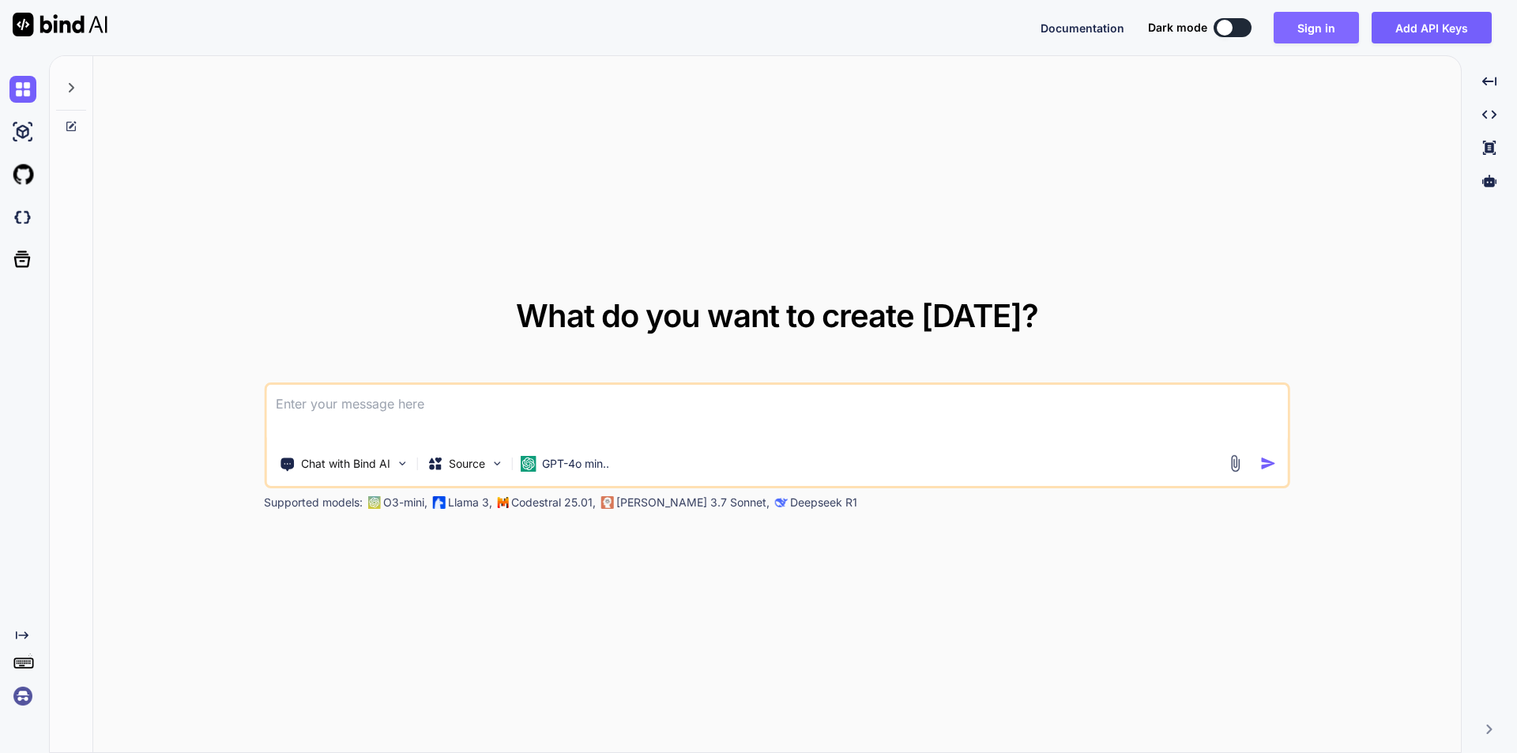 This screenshot has width=1517, height=753. Describe the element at coordinates (60, 24) in the screenshot. I see `img: Bind AI` at that location.